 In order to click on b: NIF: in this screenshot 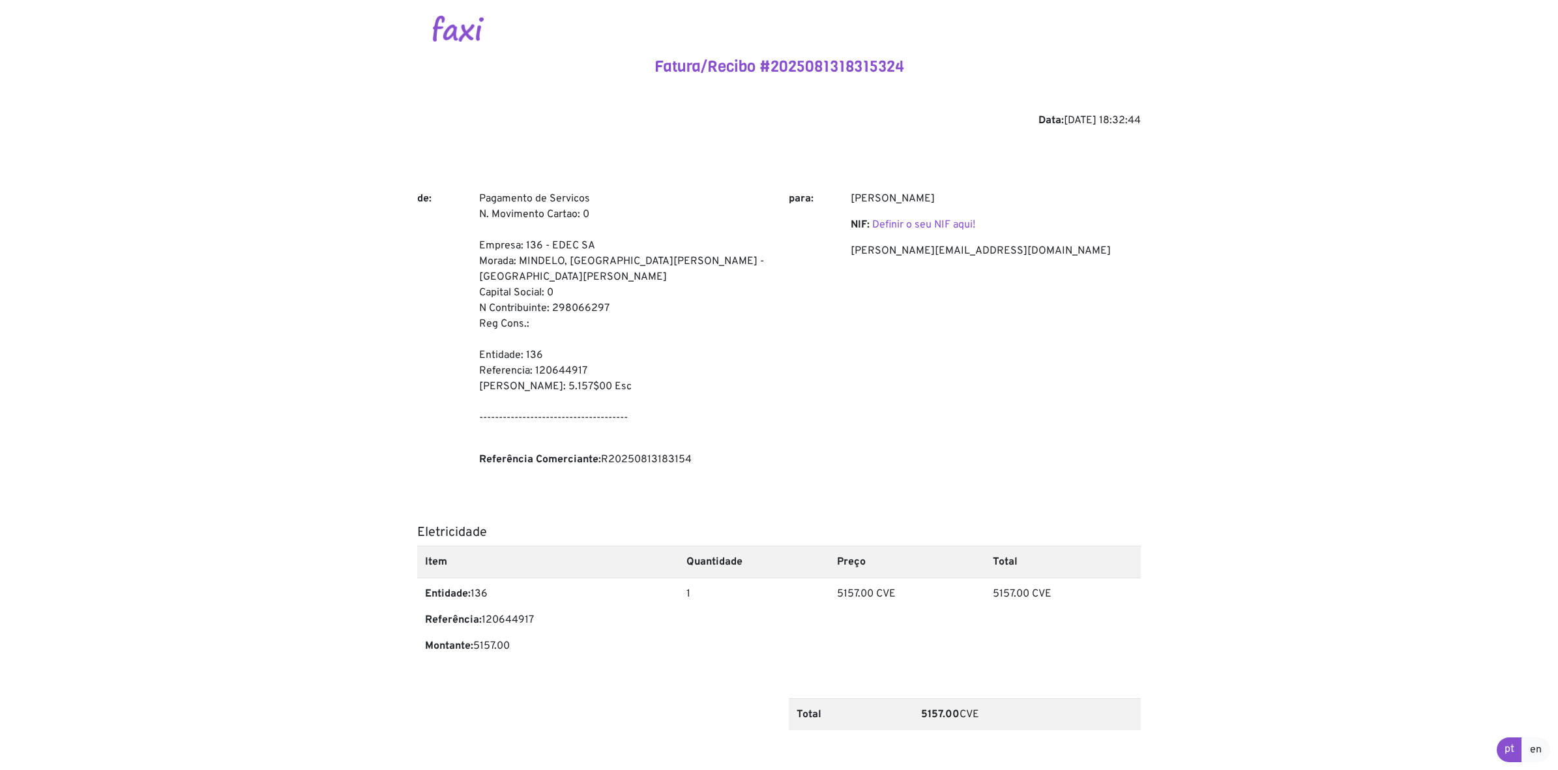, I will do `click(860, 225)`.